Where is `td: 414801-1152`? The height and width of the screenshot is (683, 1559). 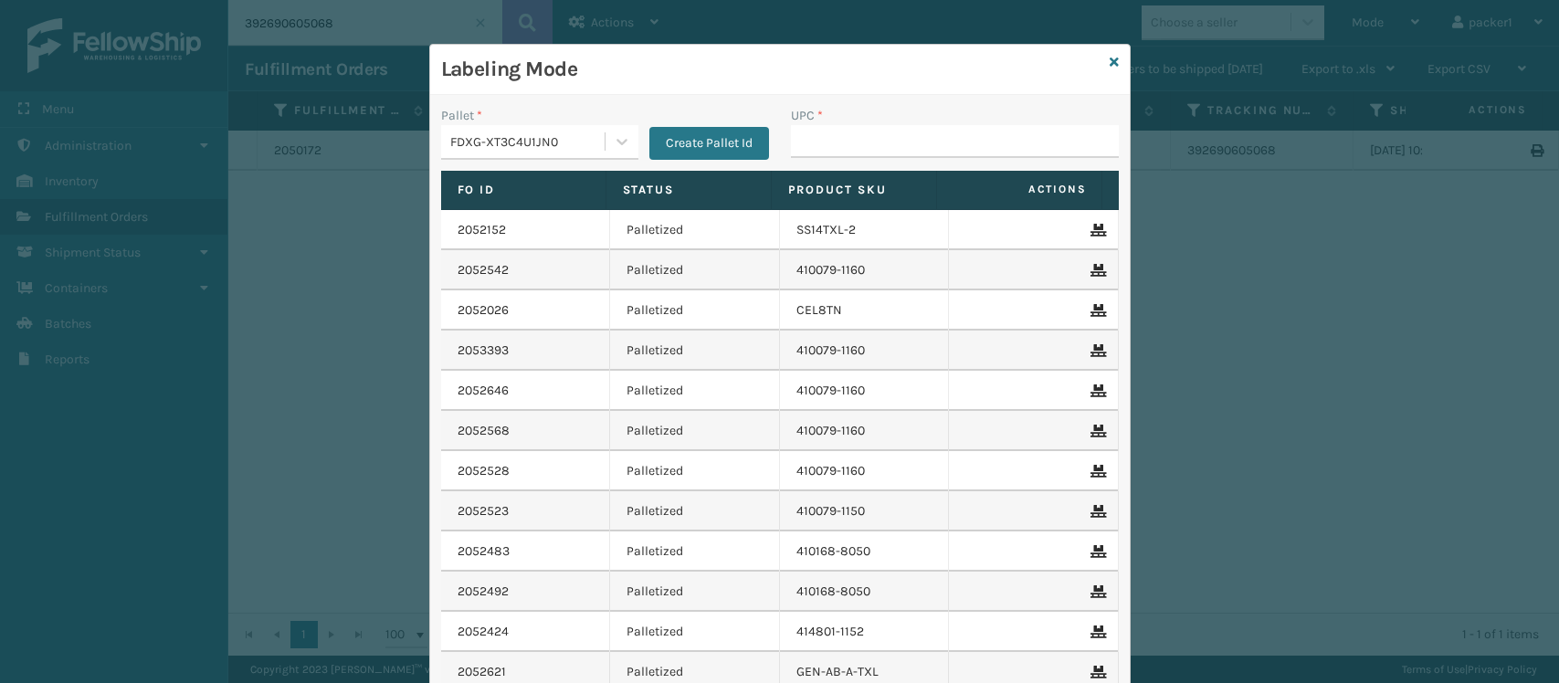
td: 414801-1152 is located at coordinates (865, 632).